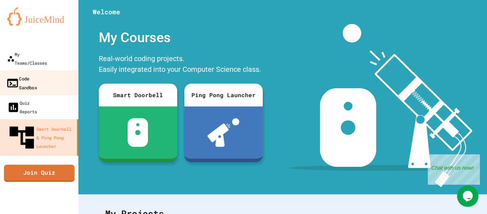  I want to click on a: Join Quiz, so click(39, 173).